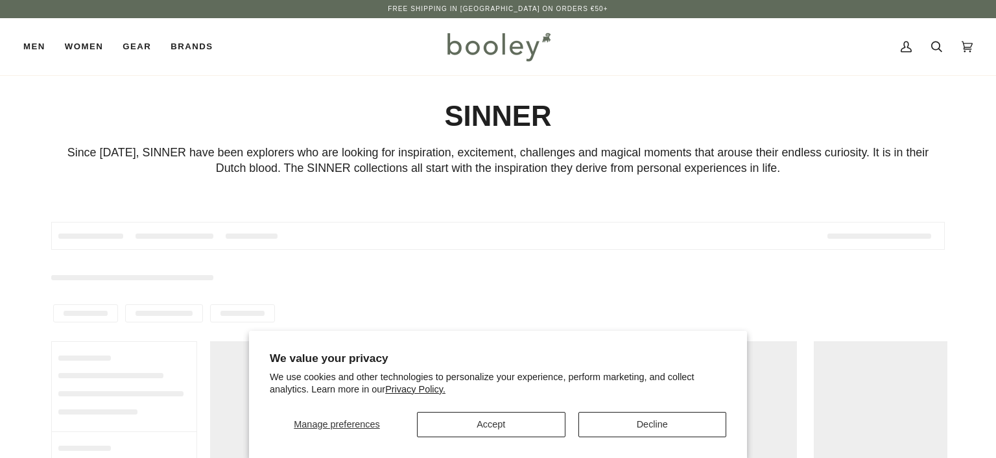  I want to click on a: Men, so click(39, 47).